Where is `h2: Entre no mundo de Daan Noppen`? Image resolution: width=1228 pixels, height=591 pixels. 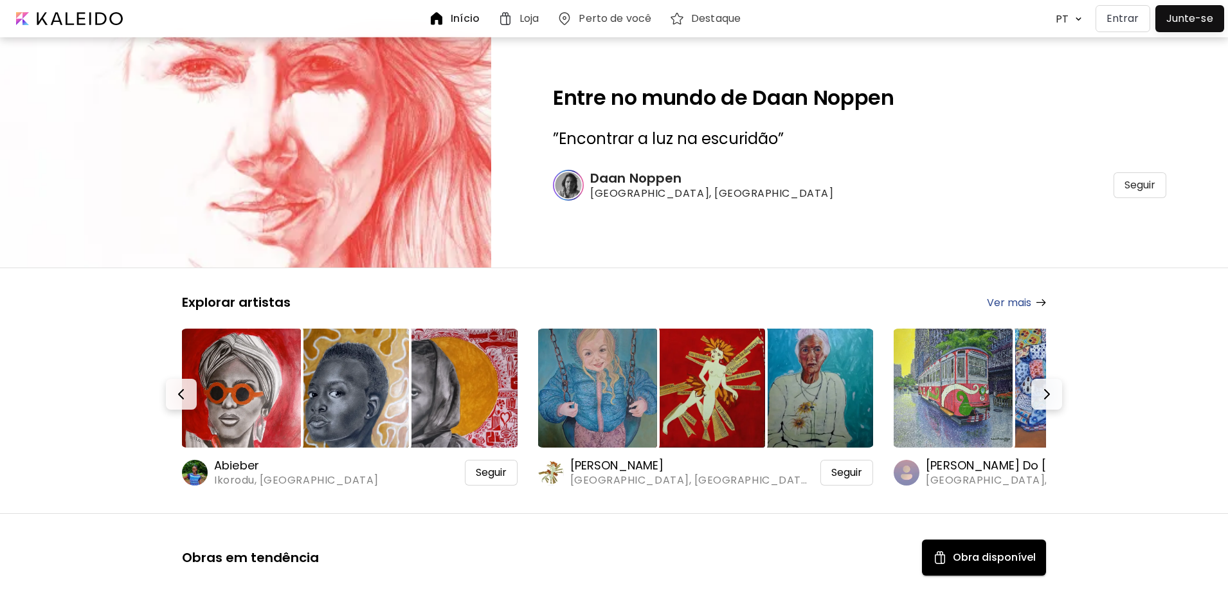
h2: Entre no mundo de Daan Noppen is located at coordinates (860, 98).